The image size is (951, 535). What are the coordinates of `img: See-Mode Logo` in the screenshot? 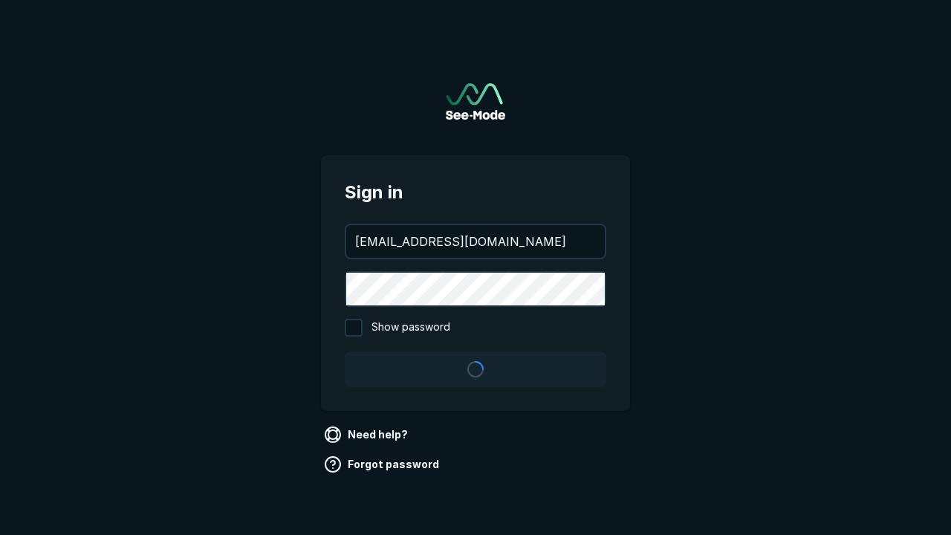 It's located at (475, 101).